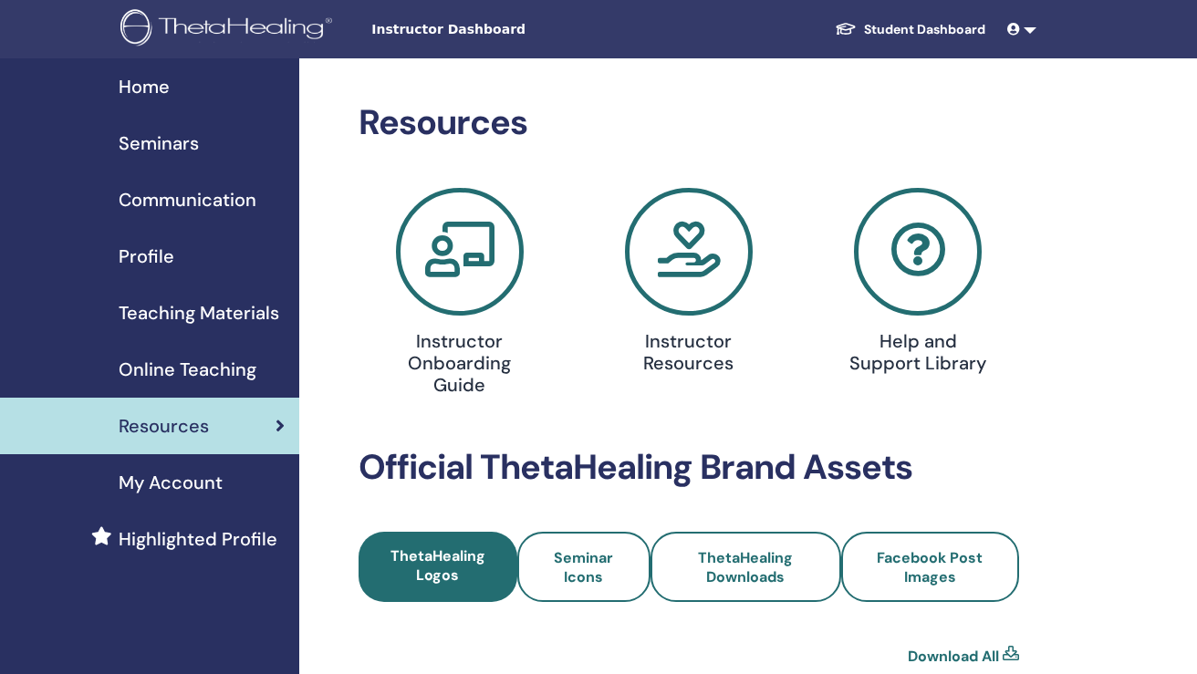 This screenshot has width=1197, height=674. I want to click on span: Seminar Icons, so click(583, 567).